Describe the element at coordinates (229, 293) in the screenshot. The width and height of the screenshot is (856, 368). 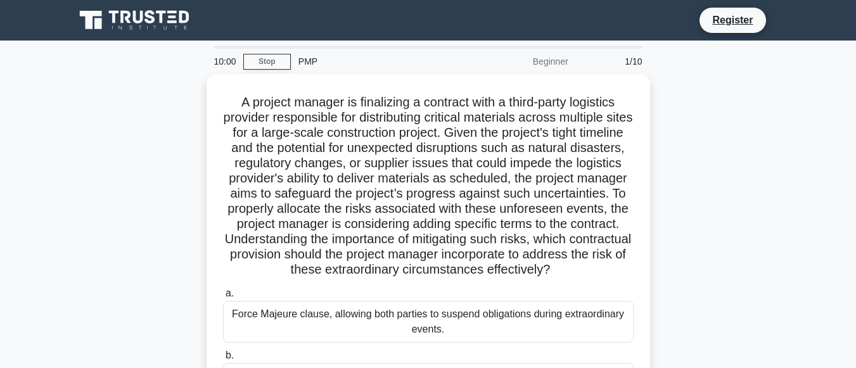
I see `span: a.` at that location.